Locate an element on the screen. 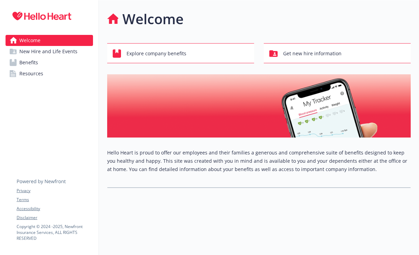 This screenshot has height=255, width=419. button: Get new hire information is located at coordinates (337, 53).